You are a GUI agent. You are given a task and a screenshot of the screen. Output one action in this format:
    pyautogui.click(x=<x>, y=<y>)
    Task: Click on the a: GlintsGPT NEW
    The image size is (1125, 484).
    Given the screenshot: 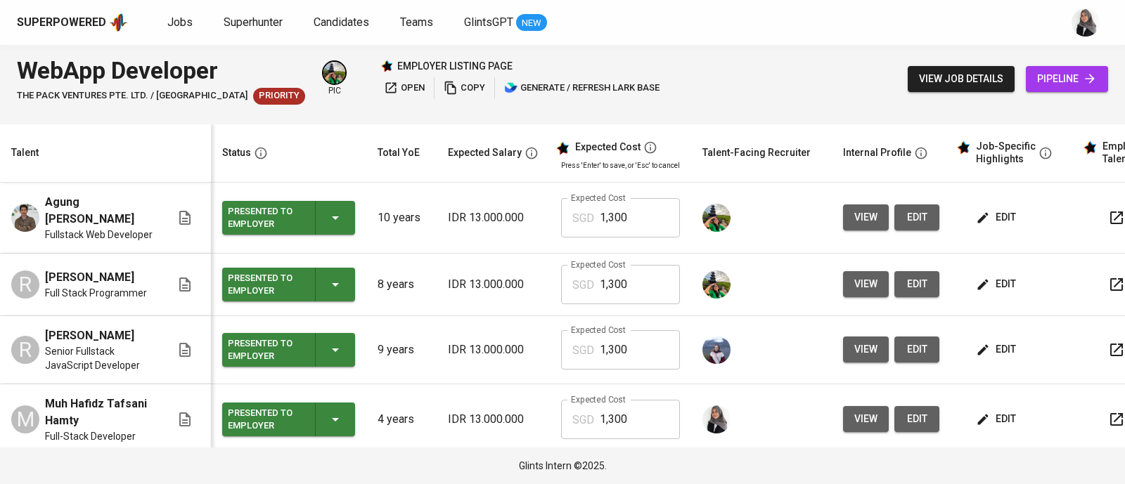 What is the action you would take?
    pyautogui.click(x=505, y=22)
    